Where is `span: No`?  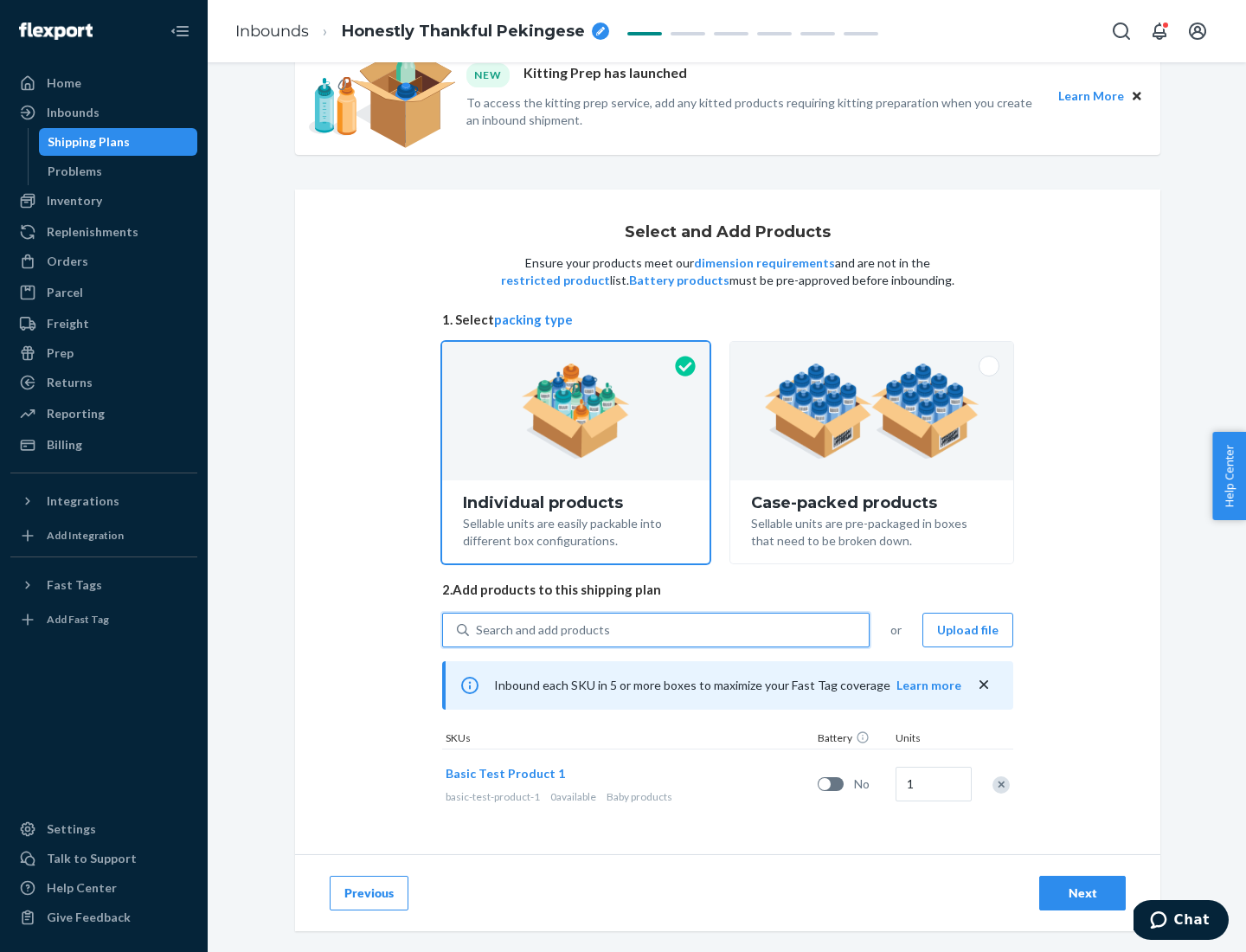
span: No is located at coordinates (872, 785).